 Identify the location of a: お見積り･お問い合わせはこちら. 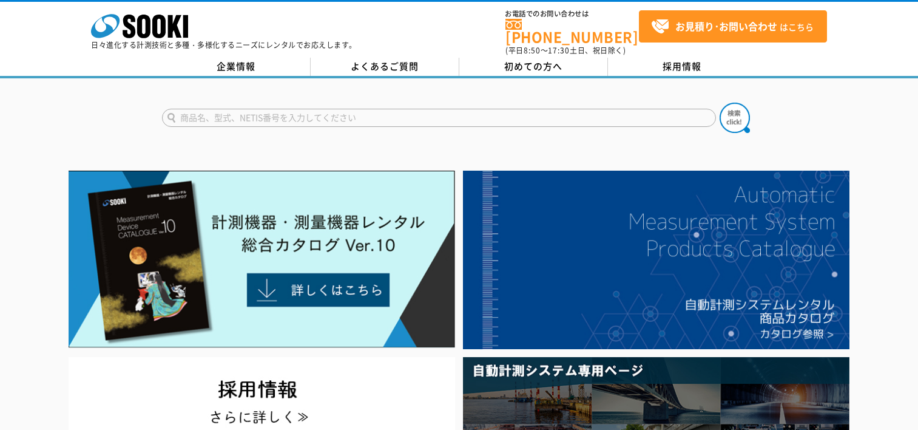
(733, 26).